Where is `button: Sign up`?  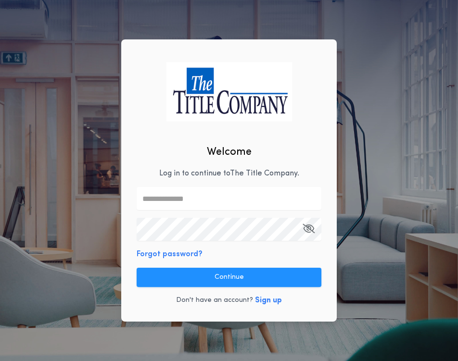
button: Sign up is located at coordinates (268, 301).